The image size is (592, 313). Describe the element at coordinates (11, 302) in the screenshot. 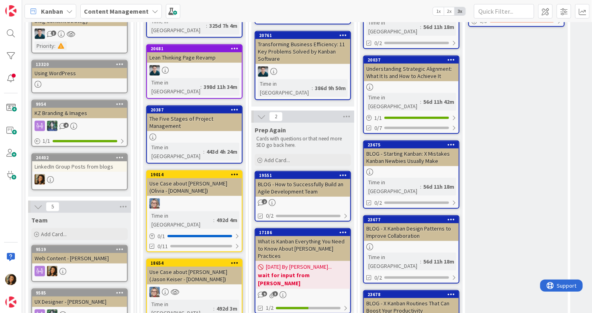

I see `img: avatar` at that location.